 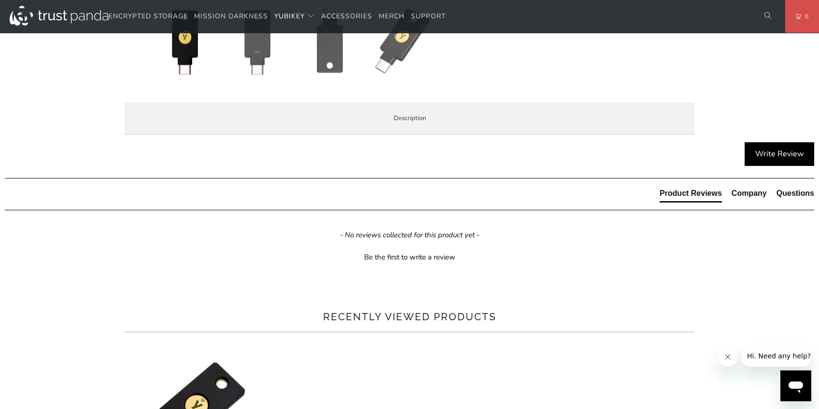 I want to click on div: Questions, so click(x=795, y=194).